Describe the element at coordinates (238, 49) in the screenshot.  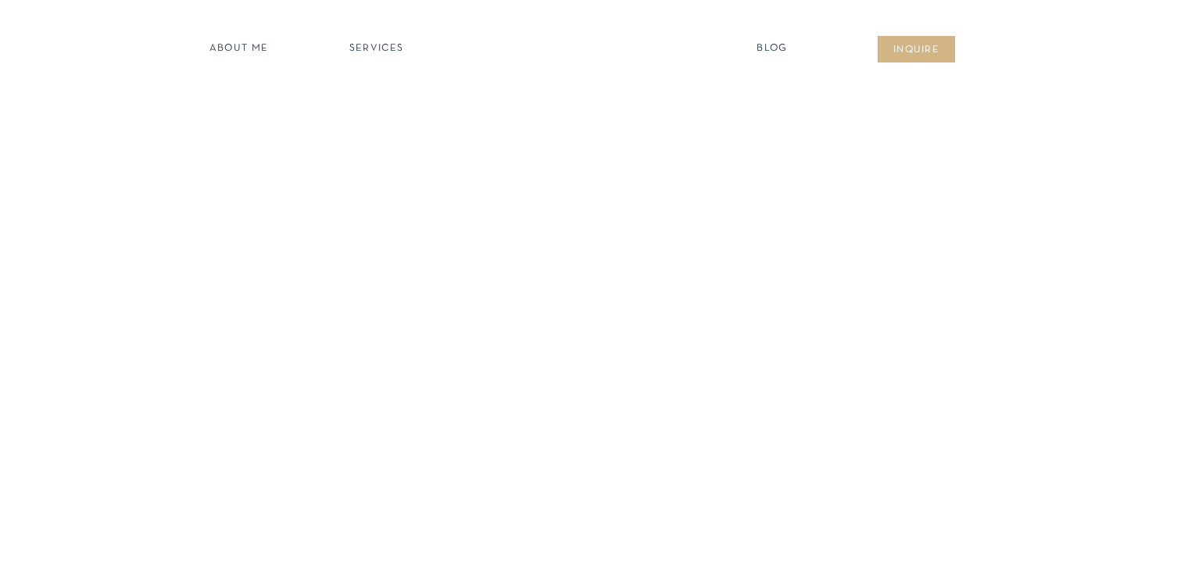
I see `a: about ME` at that location.